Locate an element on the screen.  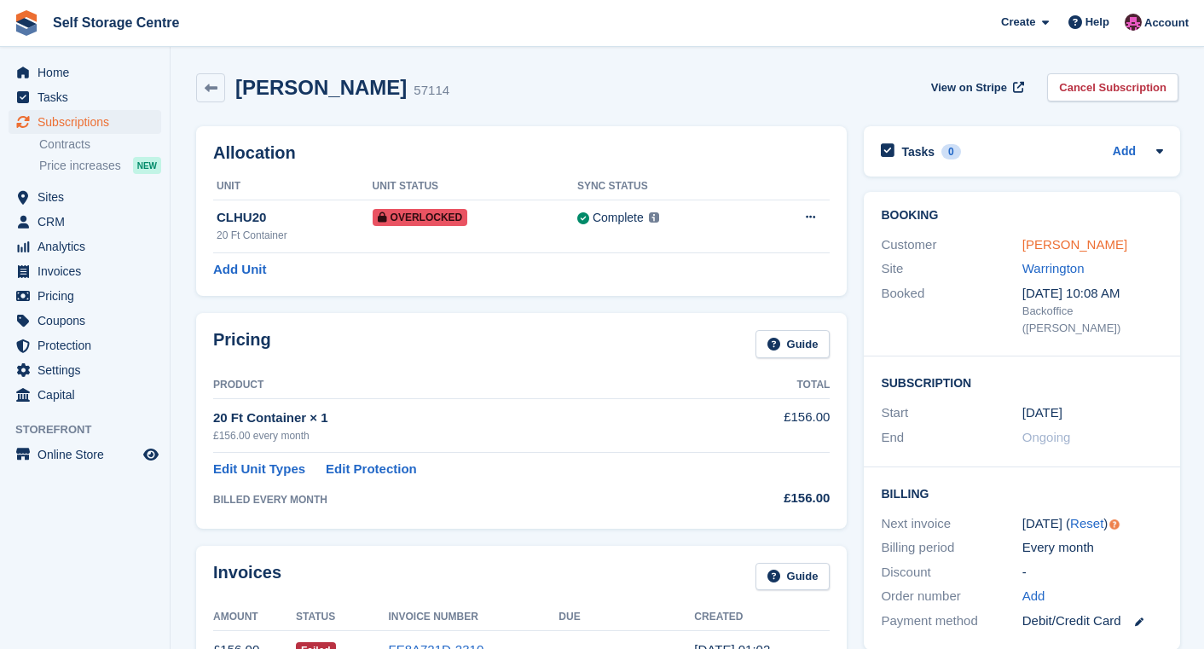
div: Customer is located at coordinates (951, 245).